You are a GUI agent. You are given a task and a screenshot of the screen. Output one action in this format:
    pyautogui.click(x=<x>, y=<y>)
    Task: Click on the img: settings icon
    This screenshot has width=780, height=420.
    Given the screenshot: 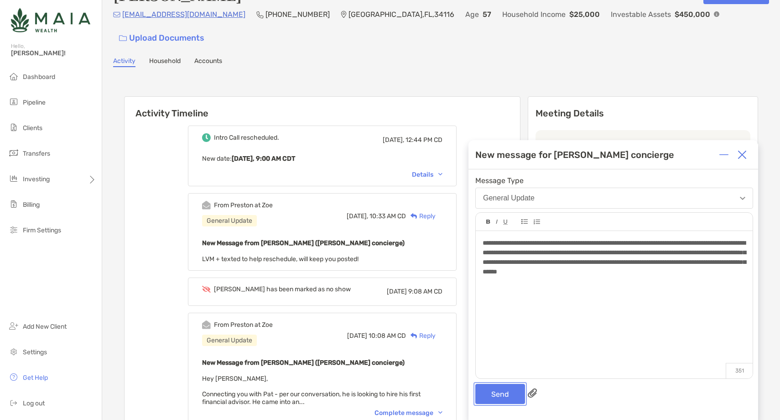 What is the action you would take?
    pyautogui.click(x=14, y=351)
    